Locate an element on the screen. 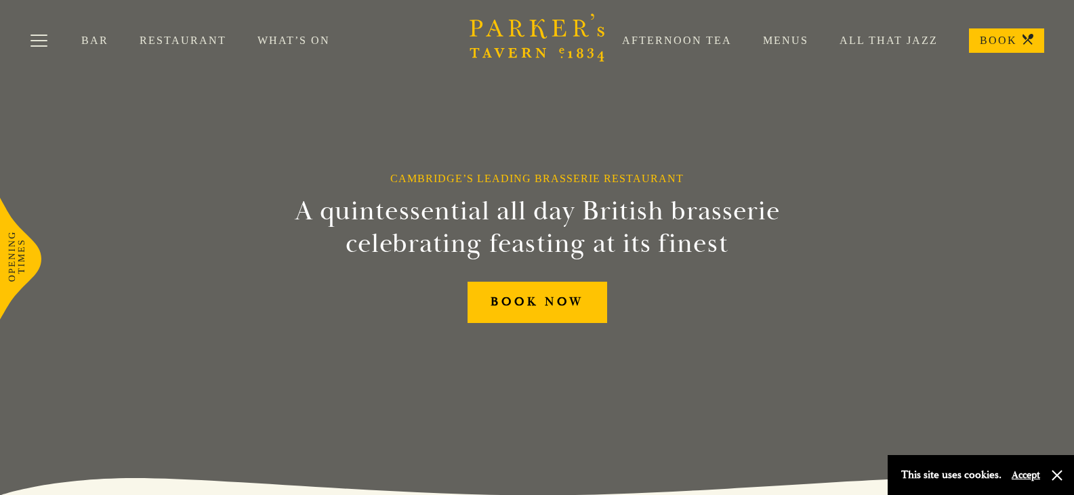 This screenshot has width=1074, height=495. p: This site uses cookies. is located at coordinates (951, 475).